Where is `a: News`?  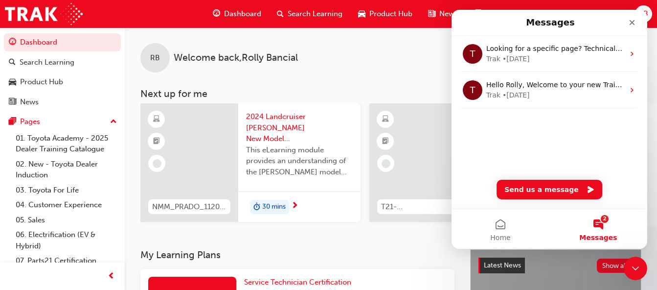
a: News is located at coordinates (62, 102).